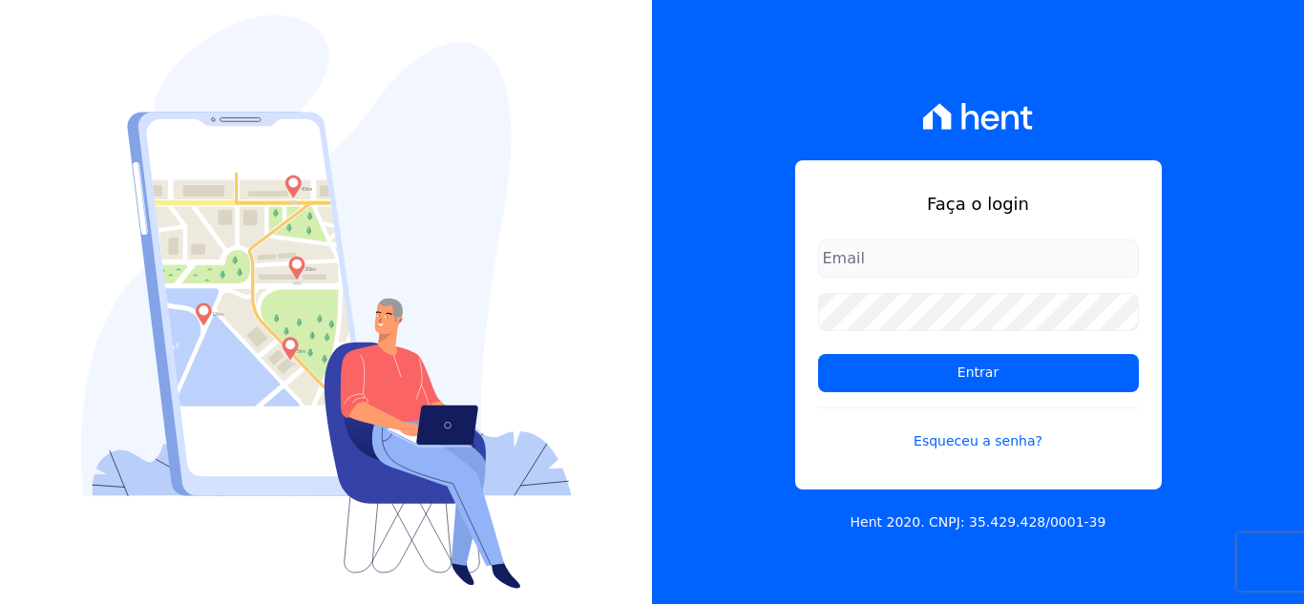 Image resolution: width=1304 pixels, height=604 pixels. I want to click on a: Esqueceu a senha?, so click(978, 429).